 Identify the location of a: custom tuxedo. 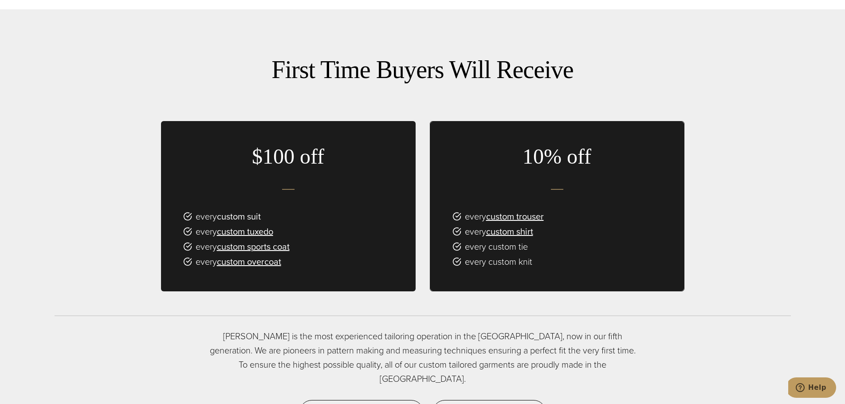
(245, 231).